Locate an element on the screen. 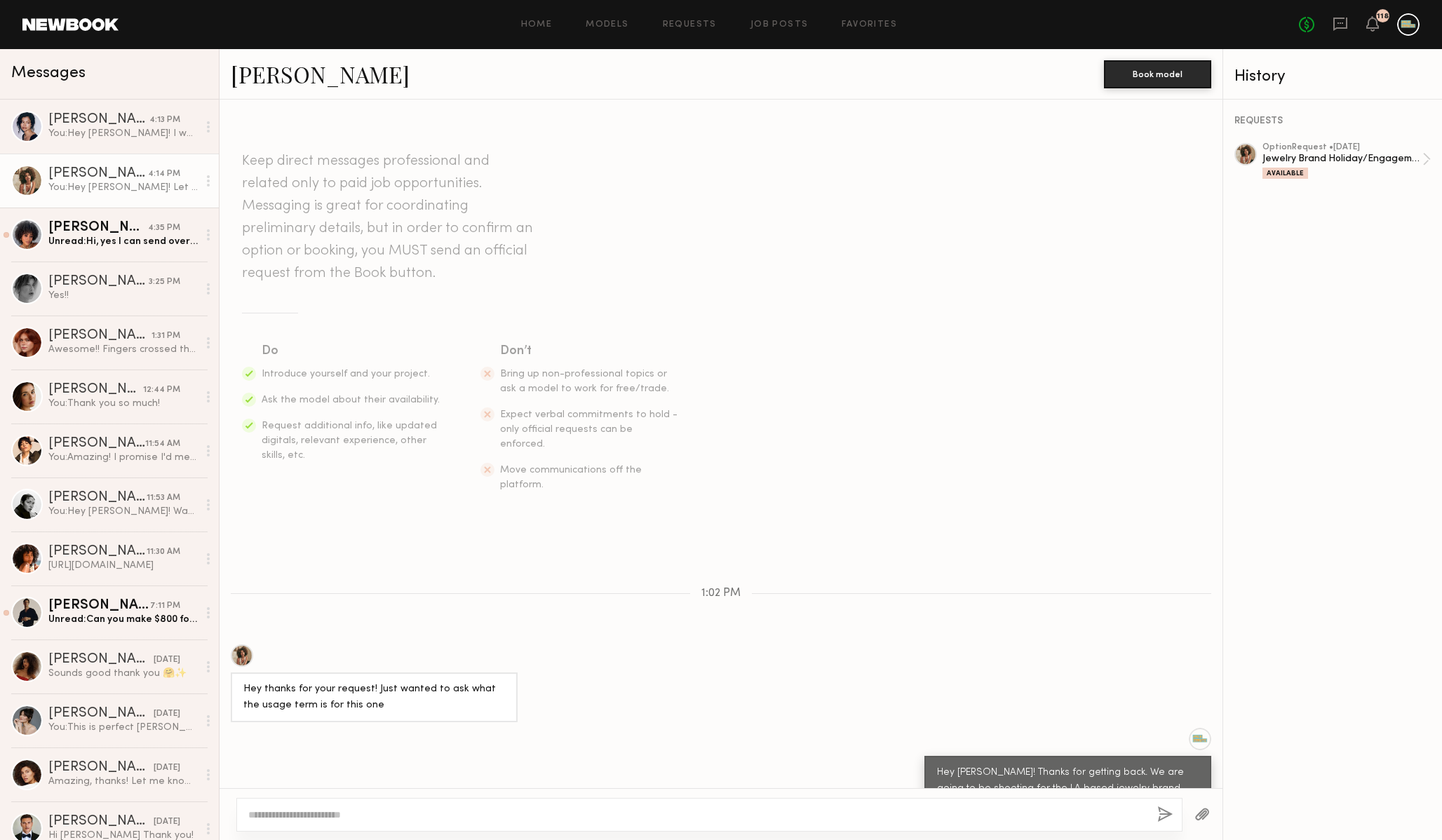 This screenshot has height=840, width=1442. div: 7:11 PM is located at coordinates (165, 605).